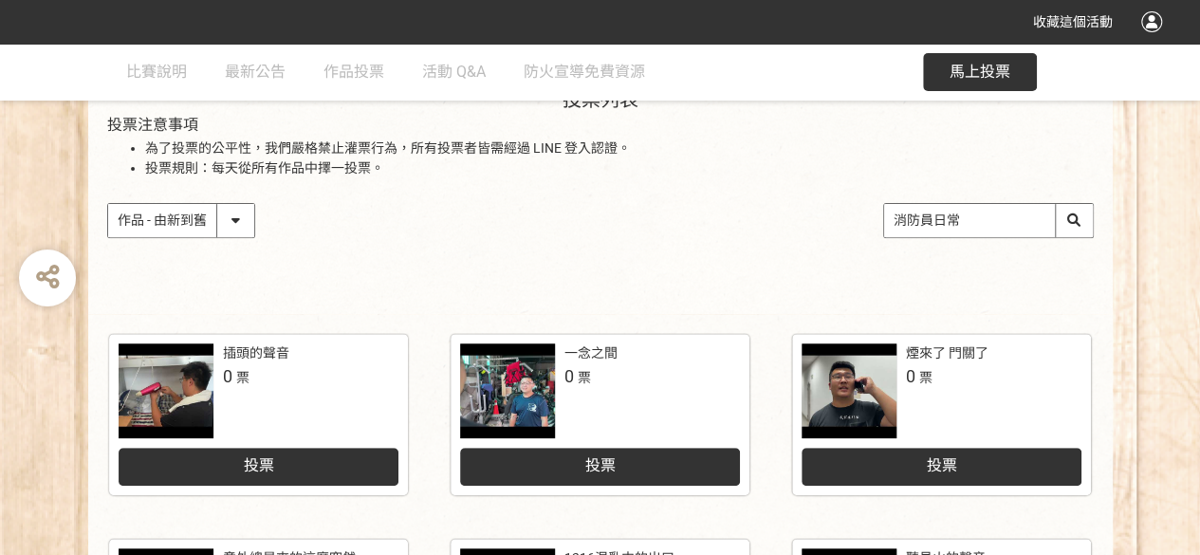 Image resolution: width=1200 pixels, height=555 pixels. I want to click on span: 投票注意事項, so click(153, 124).